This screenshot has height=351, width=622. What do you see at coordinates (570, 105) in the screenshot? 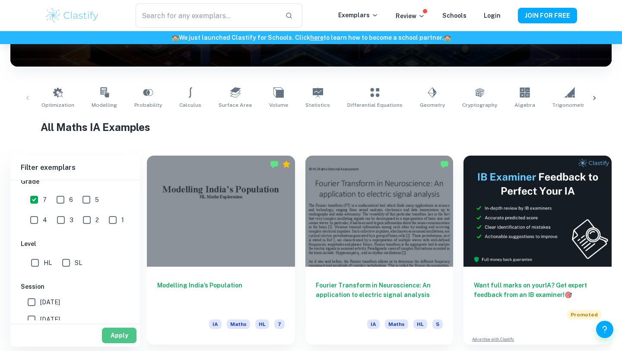
I see `span: Trigonometry` at bounding box center [570, 105].